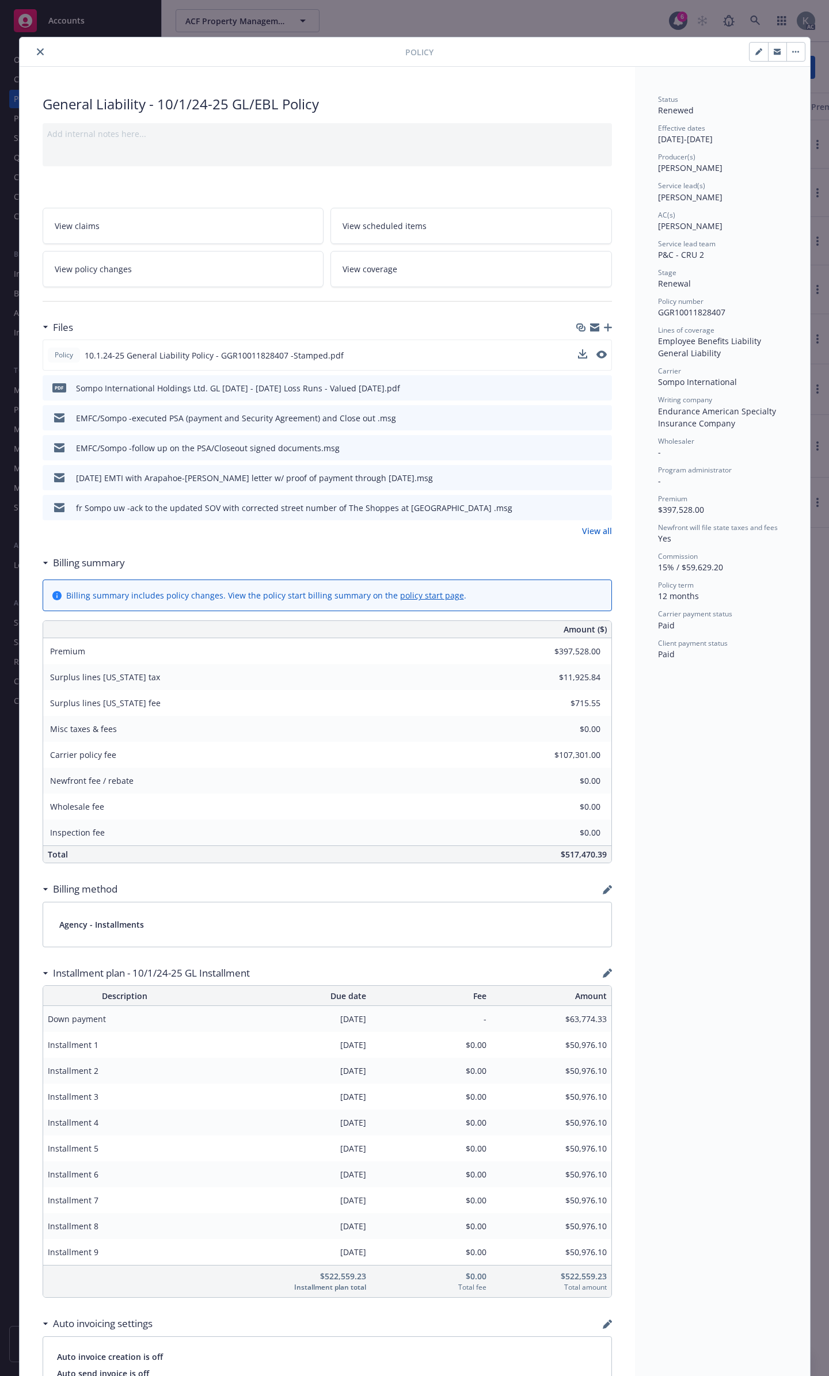 The width and height of the screenshot is (829, 1376). I want to click on span: Carrier, so click(669, 371).